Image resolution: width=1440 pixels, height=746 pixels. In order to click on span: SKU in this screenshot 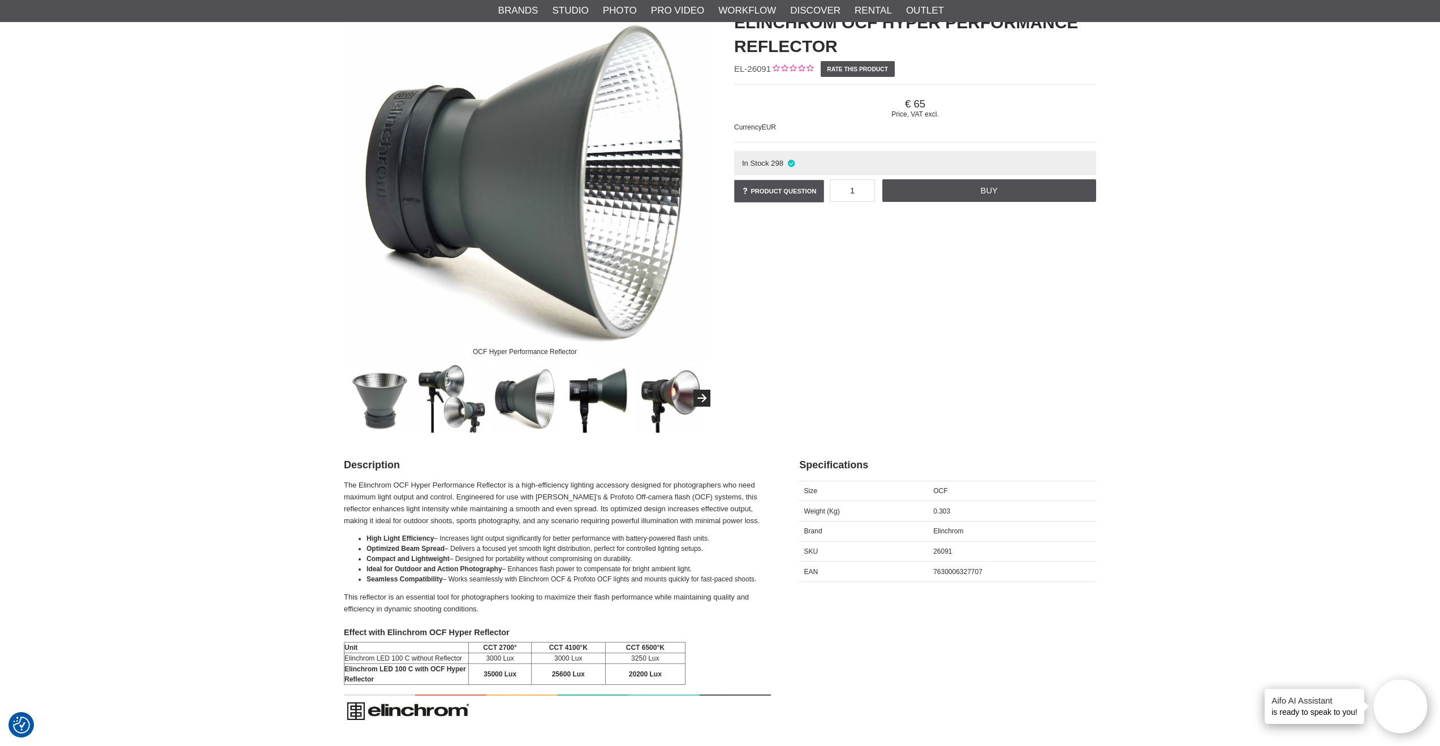, I will do `click(811, 552)`.